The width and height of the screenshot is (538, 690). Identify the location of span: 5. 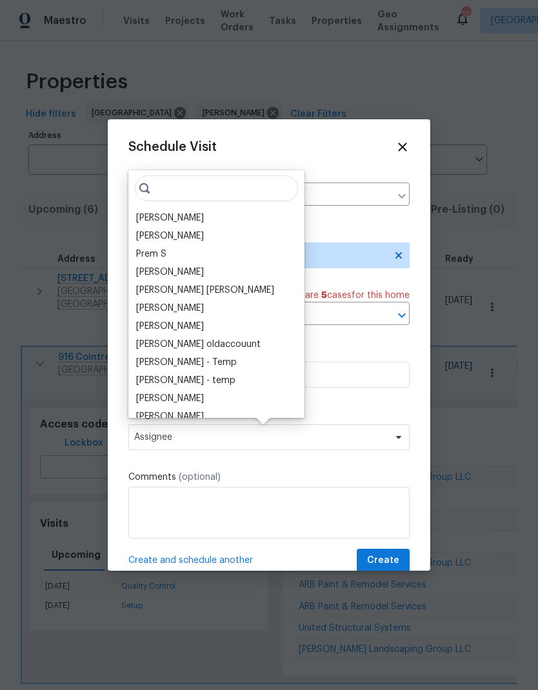
(324, 295).